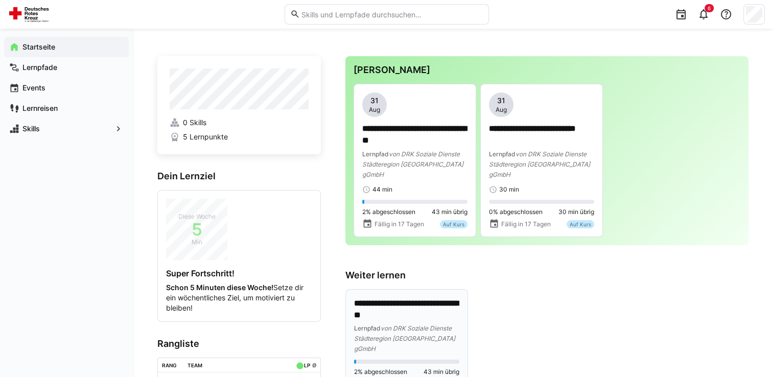 The image size is (773, 377). Describe the element at coordinates (205, 137) in the screenshot. I see `span: 5 Lernpunkte` at that location.